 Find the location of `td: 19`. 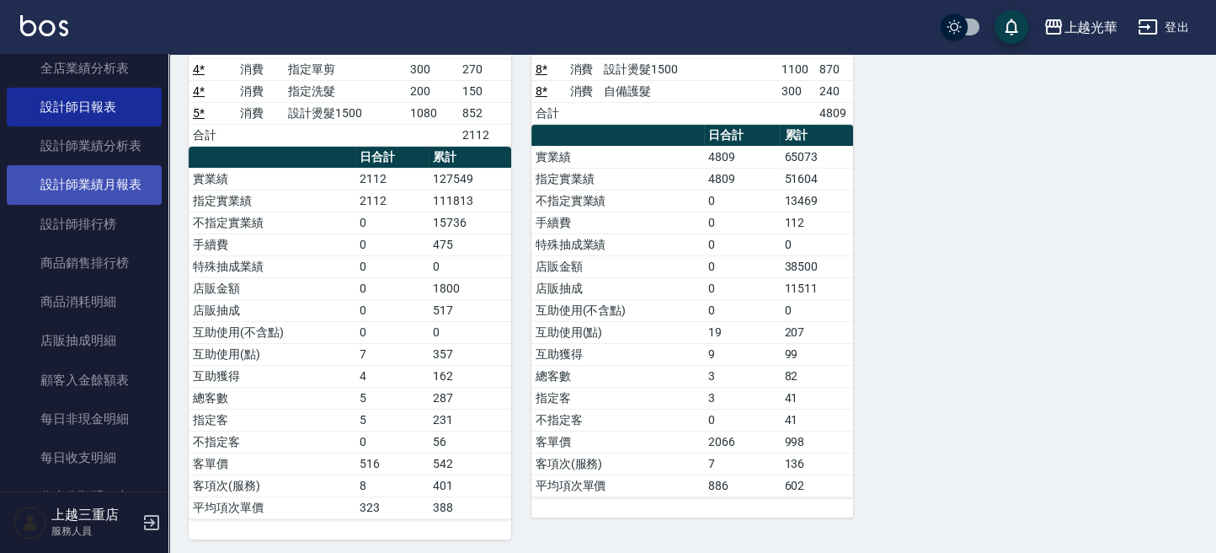

td: 19 is located at coordinates (742, 332).